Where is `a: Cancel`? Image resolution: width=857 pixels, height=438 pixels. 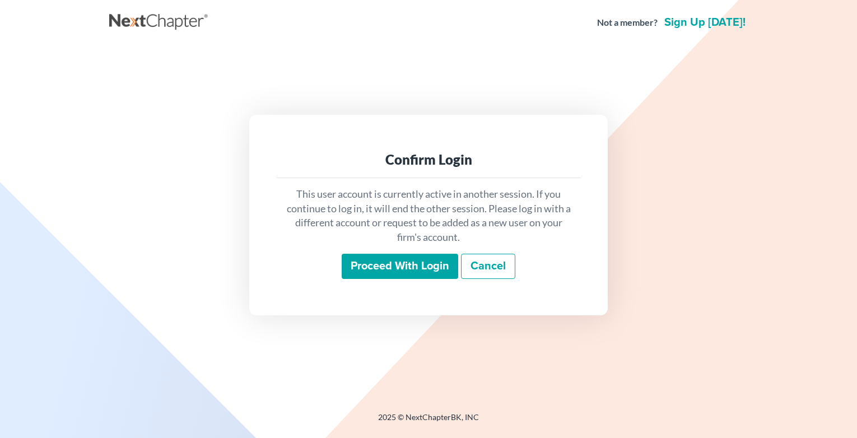 a: Cancel is located at coordinates (488, 267).